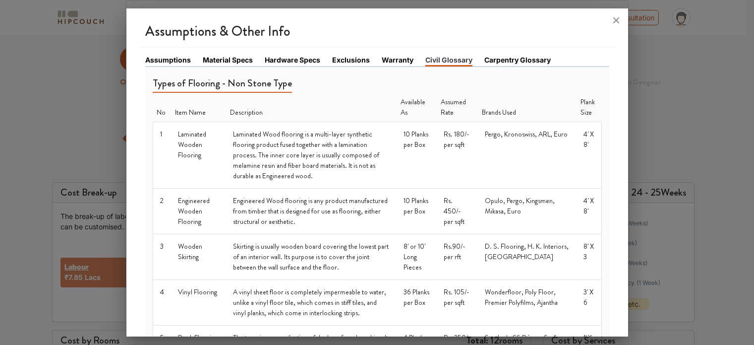 Image resolution: width=754 pixels, height=345 pixels. What do you see at coordinates (527, 211) in the screenshot?
I see `td: Opulo, Pergo, Kingsmen, Mikasa, Euro` at bounding box center [527, 211].